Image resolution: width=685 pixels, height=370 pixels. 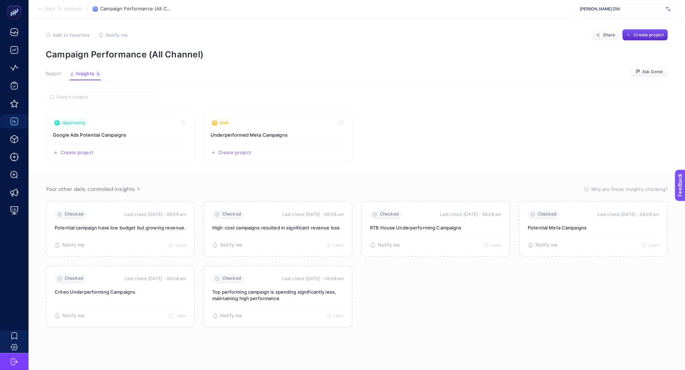 I want to click on p: Criteo Underperforming Campaigns, so click(x=120, y=292).